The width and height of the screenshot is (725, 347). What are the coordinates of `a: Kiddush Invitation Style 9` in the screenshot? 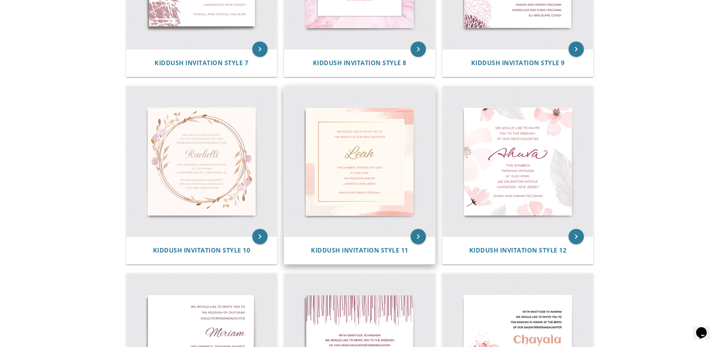 It's located at (518, 63).